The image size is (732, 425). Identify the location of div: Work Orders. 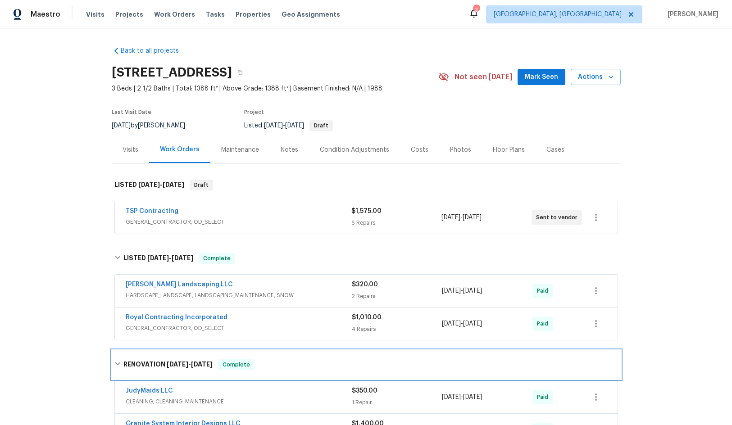
(180, 149).